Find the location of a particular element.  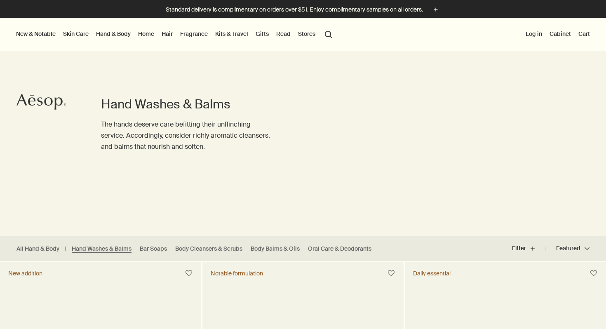

button: Cart is located at coordinates (584, 34).